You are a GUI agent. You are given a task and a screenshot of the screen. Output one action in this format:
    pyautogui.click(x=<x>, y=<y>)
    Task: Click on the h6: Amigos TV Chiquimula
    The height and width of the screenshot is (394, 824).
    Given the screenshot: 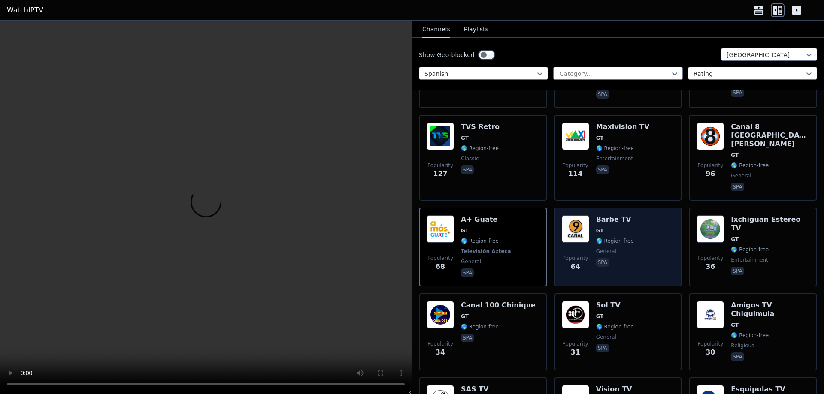 What is the action you would take?
    pyautogui.click(x=770, y=310)
    